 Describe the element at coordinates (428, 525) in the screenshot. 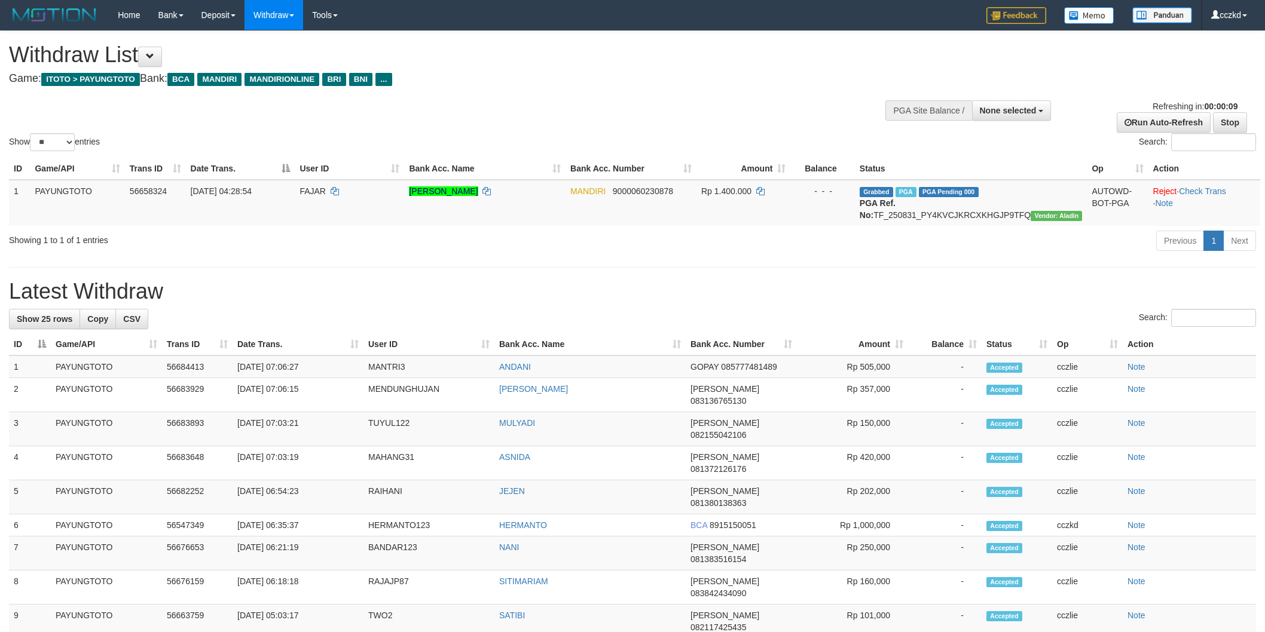

I see `td: HERMANTO123` at that location.